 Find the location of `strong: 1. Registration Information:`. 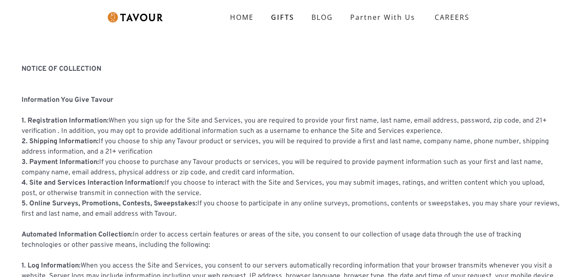

strong: 1. Registration Information: is located at coordinates (65, 121).